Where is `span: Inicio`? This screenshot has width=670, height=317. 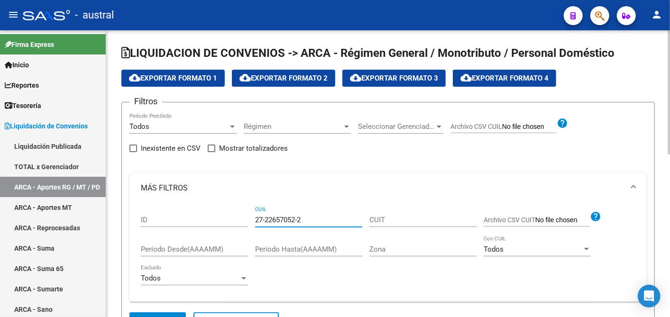
span: Inicio is located at coordinates (17, 65).